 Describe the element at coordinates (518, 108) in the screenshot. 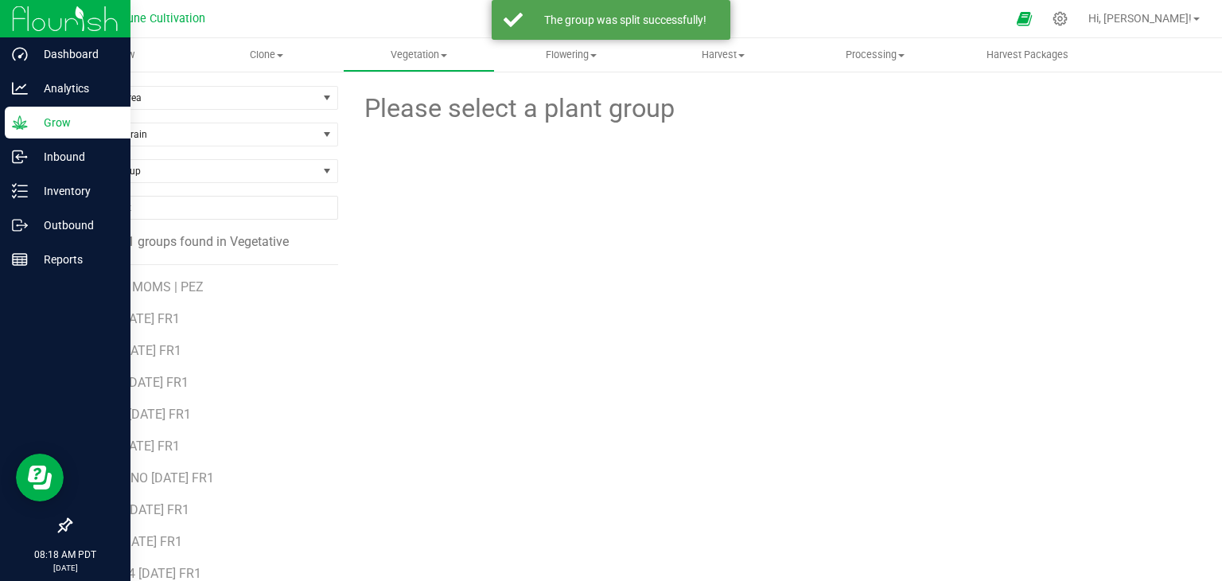

I see `span: Please select a plant group` at that location.